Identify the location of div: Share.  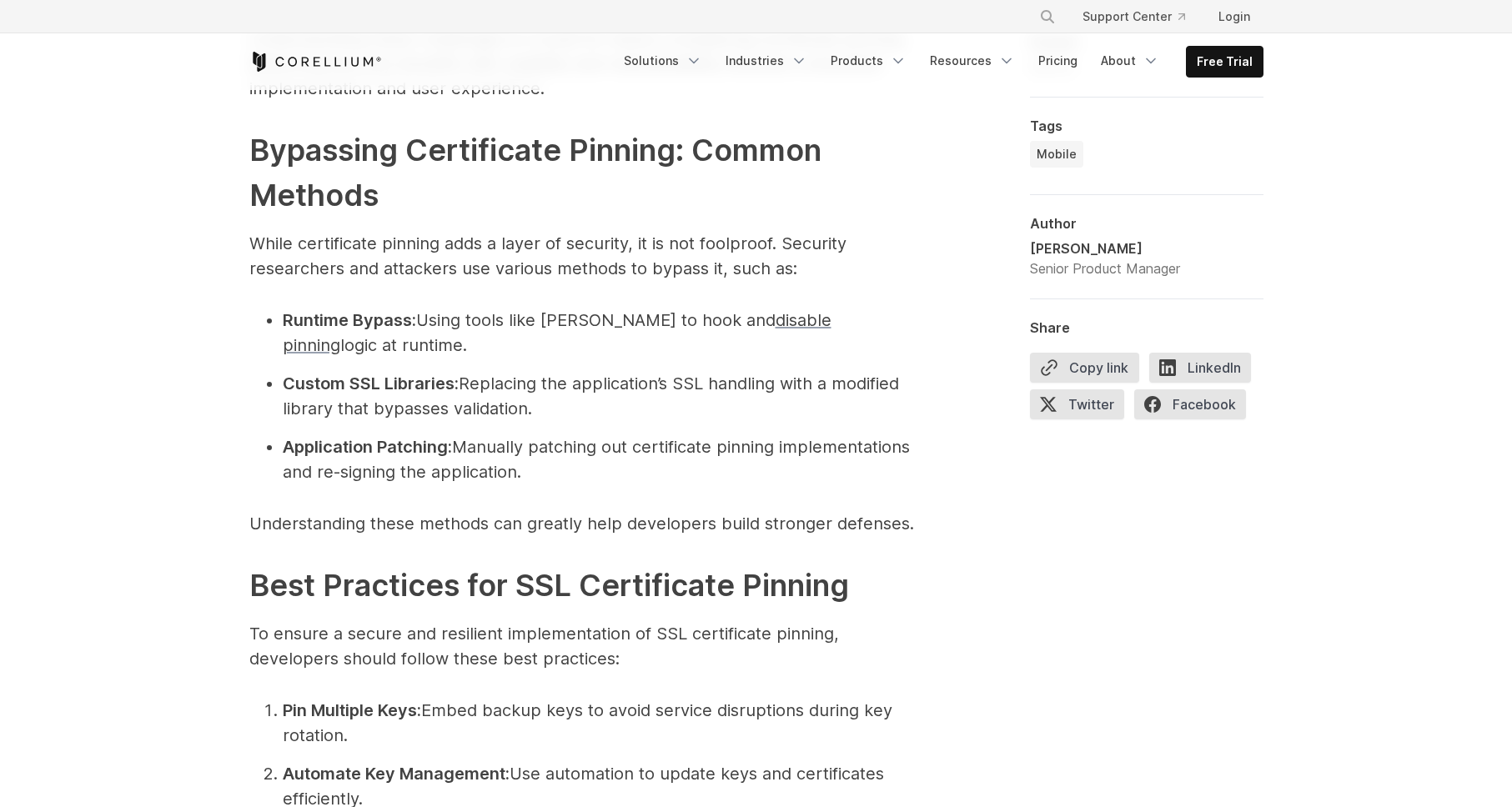
(1147, 328).